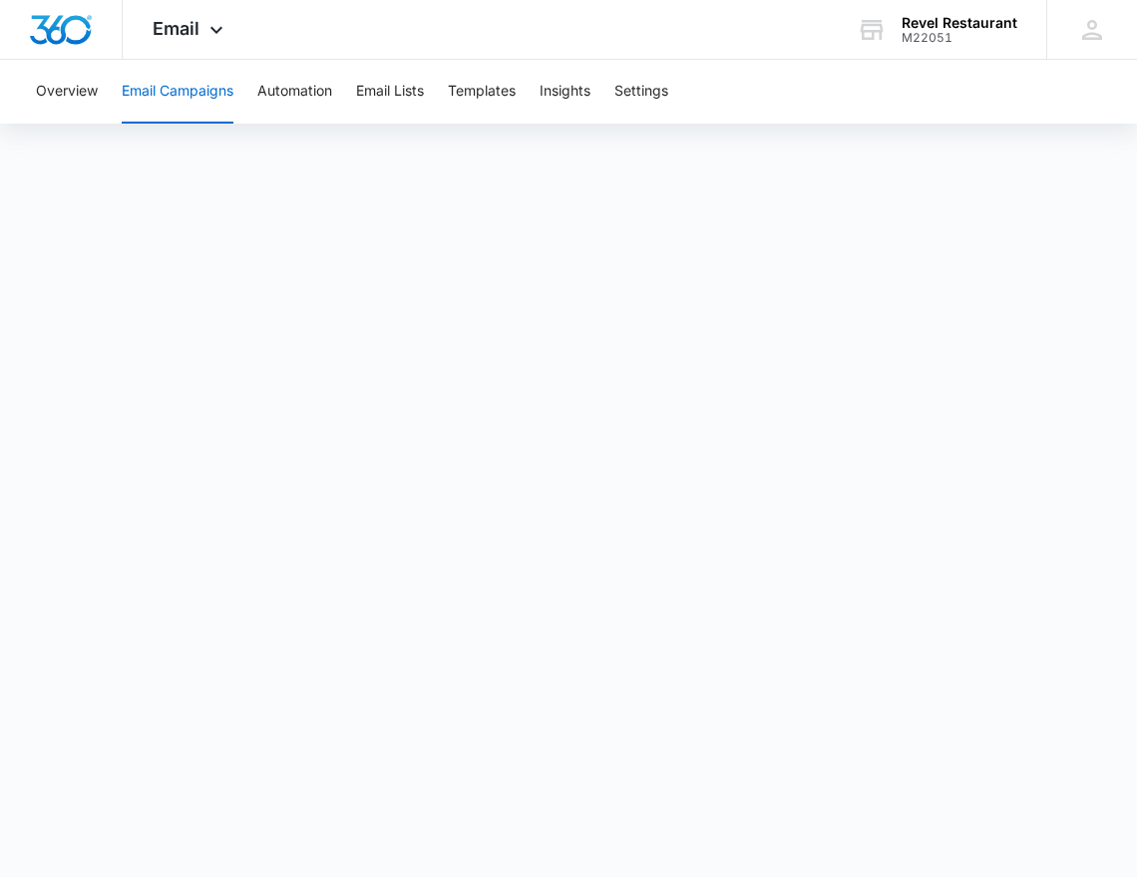 The width and height of the screenshot is (1137, 877). Describe the element at coordinates (294, 92) in the screenshot. I see `button: Automation` at that location.